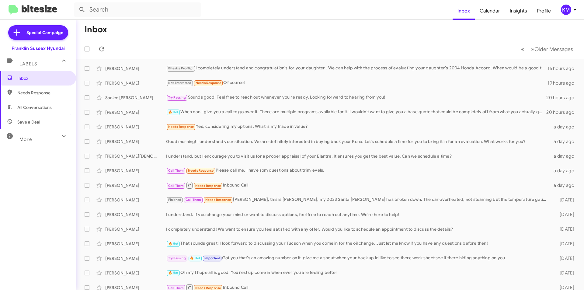  Describe the element at coordinates (544, 11) in the screenshot. I see `a: Profile` at that location.